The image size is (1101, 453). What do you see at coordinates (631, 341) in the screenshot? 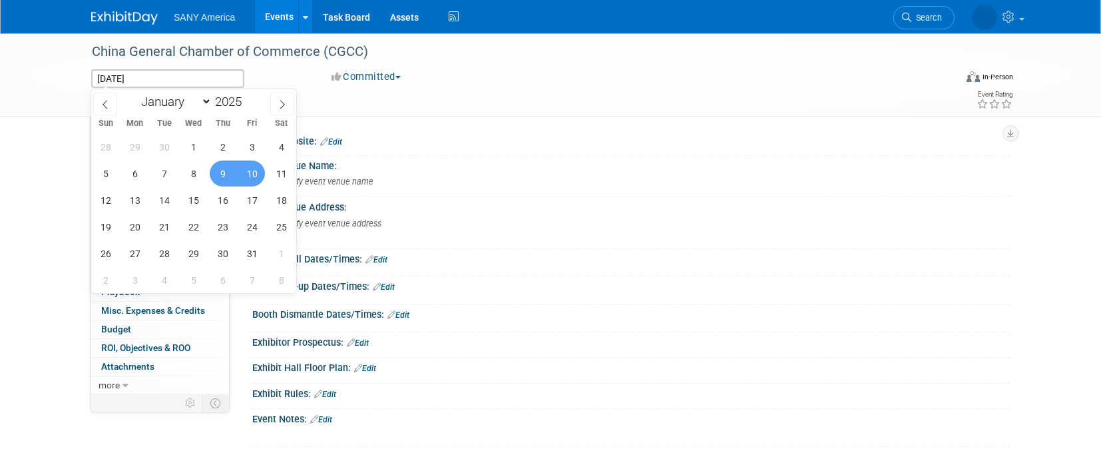
I see `div: Exhibitor Prospectus:` at bounding box center [631, 341].